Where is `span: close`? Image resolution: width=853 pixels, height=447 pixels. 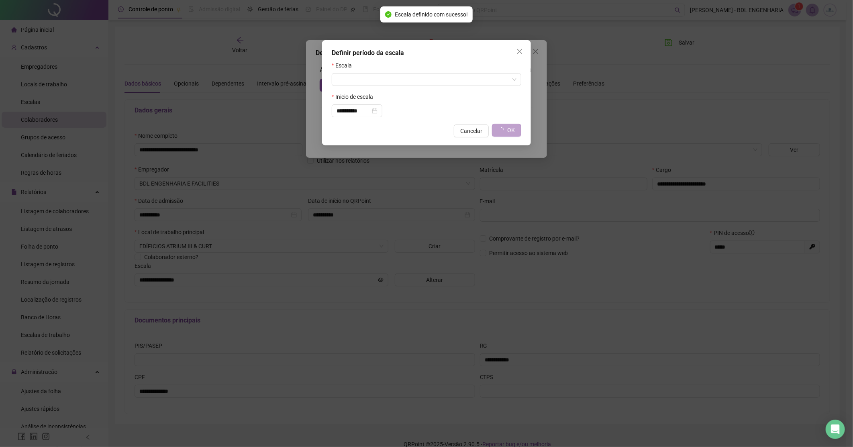 span: close is located at coordinates (519, 51).